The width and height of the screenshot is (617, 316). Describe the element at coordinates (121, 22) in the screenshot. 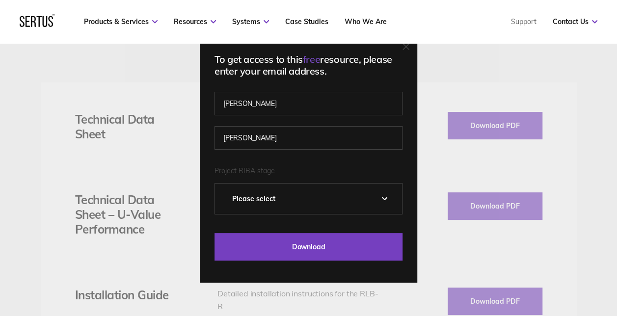

I see `a: Products & Services` at that location.